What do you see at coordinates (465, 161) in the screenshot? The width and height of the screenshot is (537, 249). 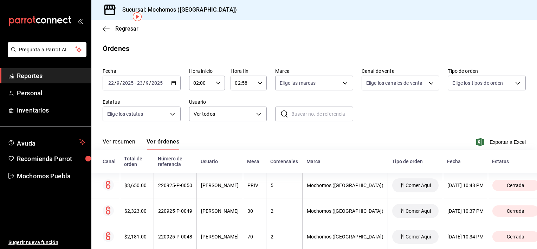 I see `div: Fecha` at bounding box center [465, 161].